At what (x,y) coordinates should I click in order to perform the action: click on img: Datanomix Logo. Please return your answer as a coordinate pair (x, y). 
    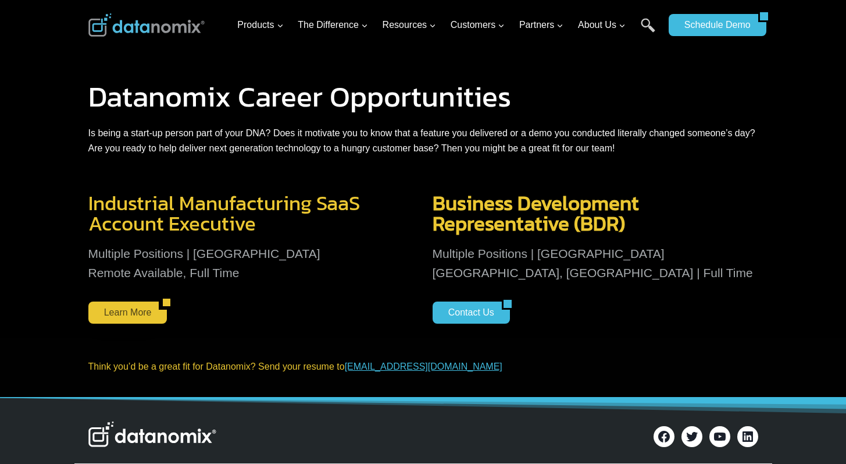
    Looking at the image, I should click on (152, 434).